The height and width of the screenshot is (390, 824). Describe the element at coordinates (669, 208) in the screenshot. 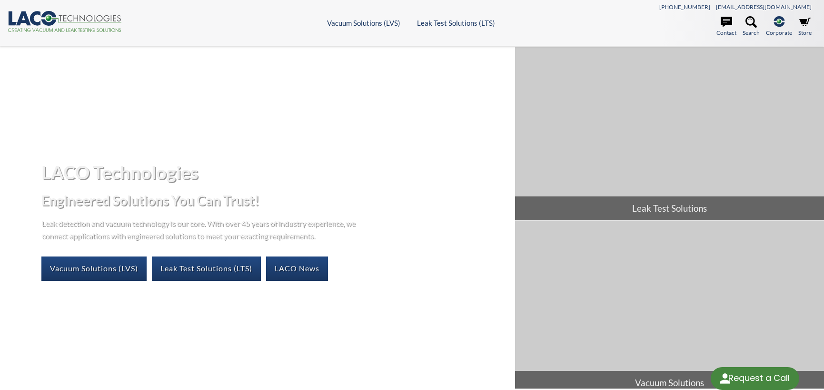

I see `span: Leak Test Solutions` at that location.